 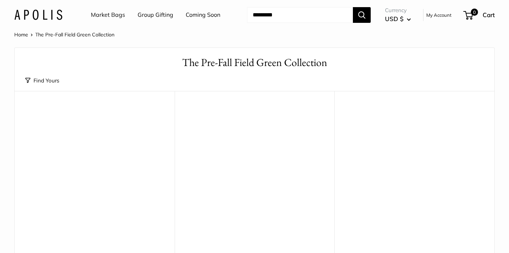 I want to click on a: Market Bags, so click(x=108, y=15).